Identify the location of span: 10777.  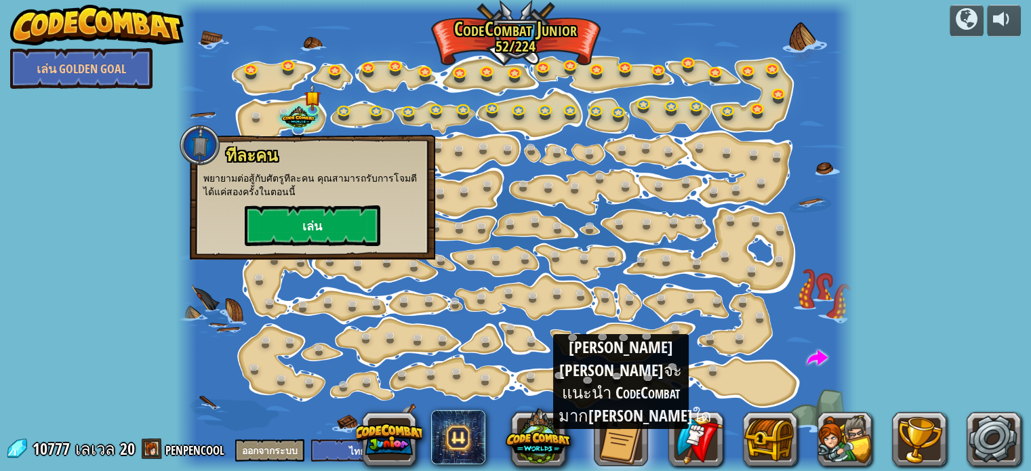
(53, 449).